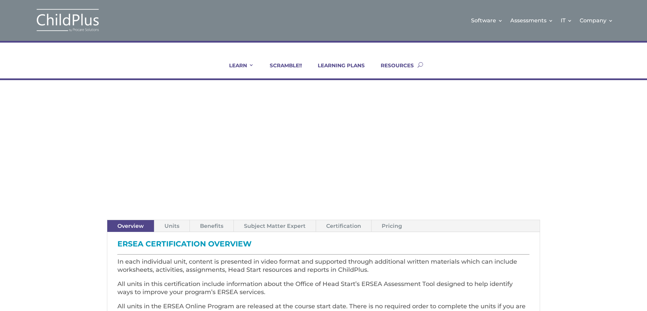 The width and height of the screenshot is (647, 311). I want to click on h3: ERSEA Certification Overview, so click(323, 246).